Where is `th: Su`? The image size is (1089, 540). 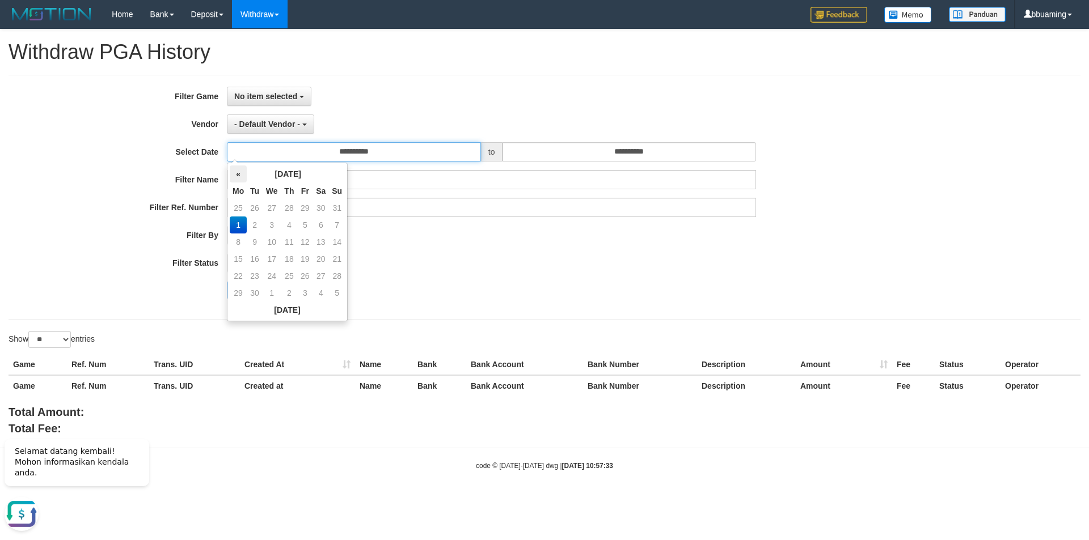 th: Su is located at coordinates (337, 191).